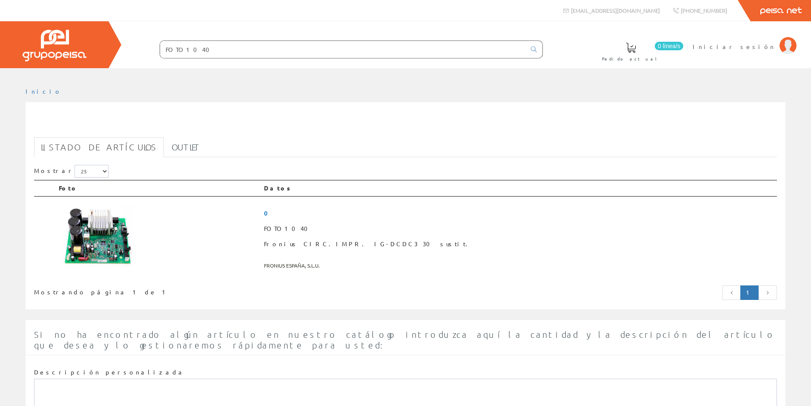 This screenshot has width=811, height=406. I want to click on a: Página anterior, so click(732, 292).